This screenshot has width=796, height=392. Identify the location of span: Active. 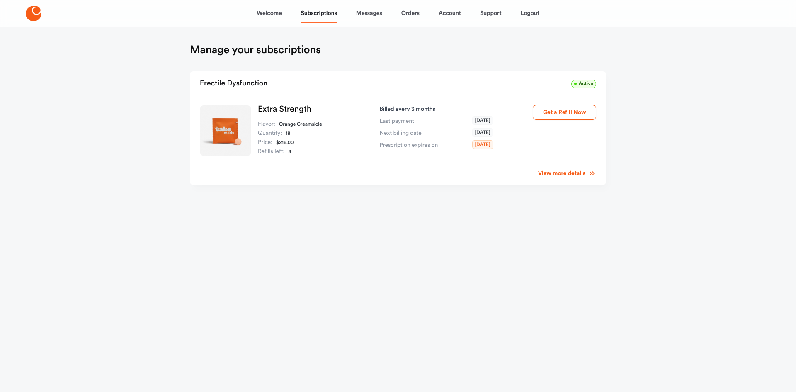
(584, 84).